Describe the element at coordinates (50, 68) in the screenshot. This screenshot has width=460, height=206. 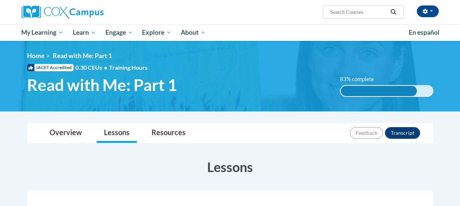
I see `span: IACET Accredited` at that location.